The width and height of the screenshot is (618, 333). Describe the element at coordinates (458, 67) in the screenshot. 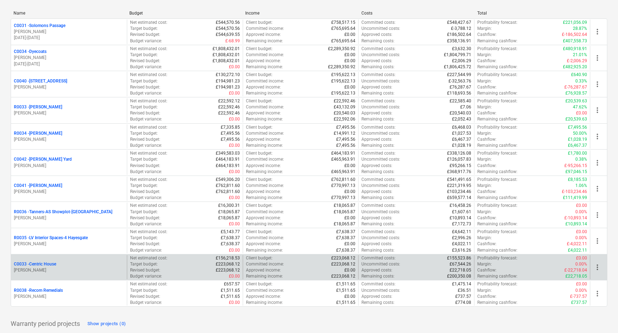

I see `p: £1,806,425.72` at that location.